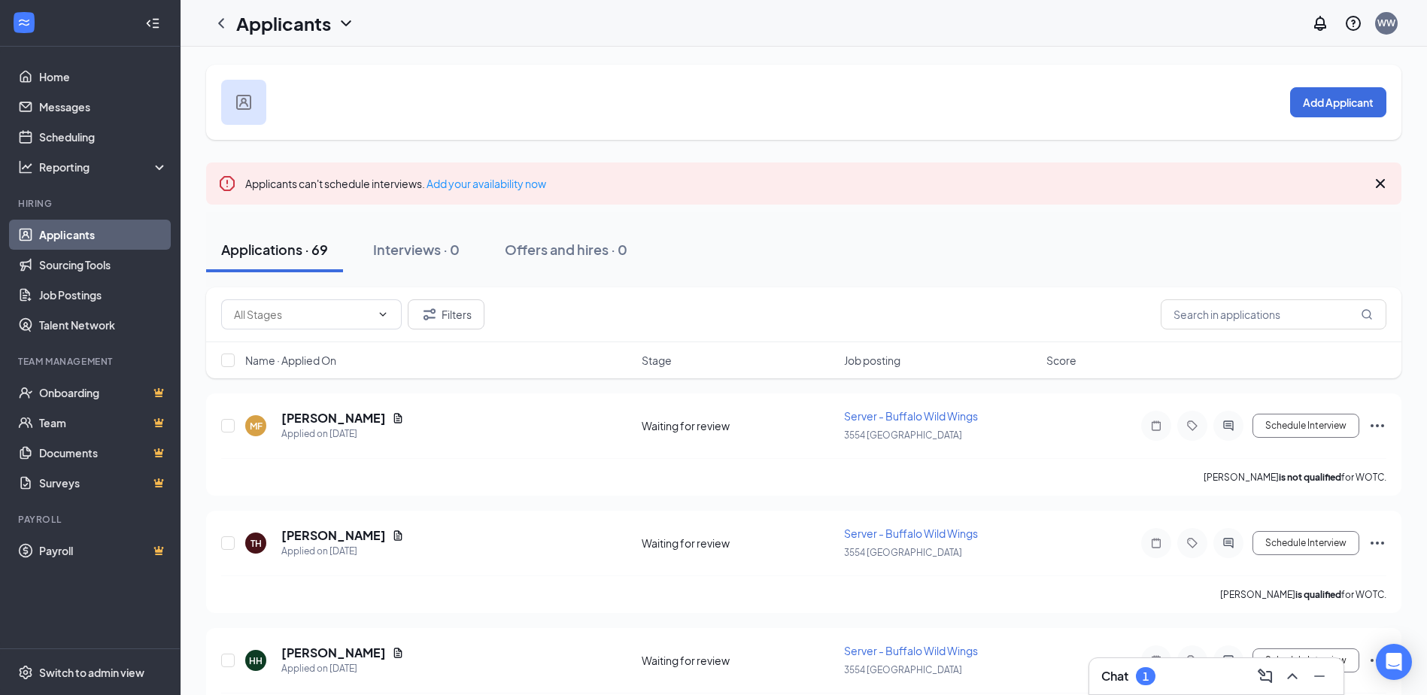  Describe the element at coordinates (1386, 23) in the screenshot. I see `div: WW` at that location.